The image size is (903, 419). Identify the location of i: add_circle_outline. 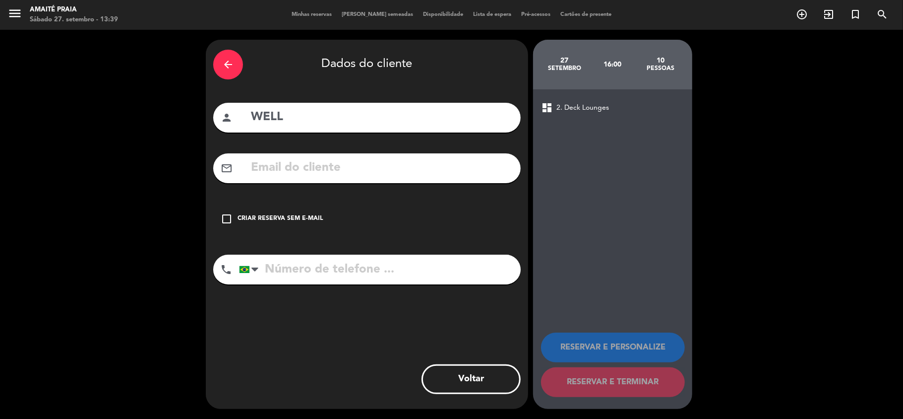
(802, 14).